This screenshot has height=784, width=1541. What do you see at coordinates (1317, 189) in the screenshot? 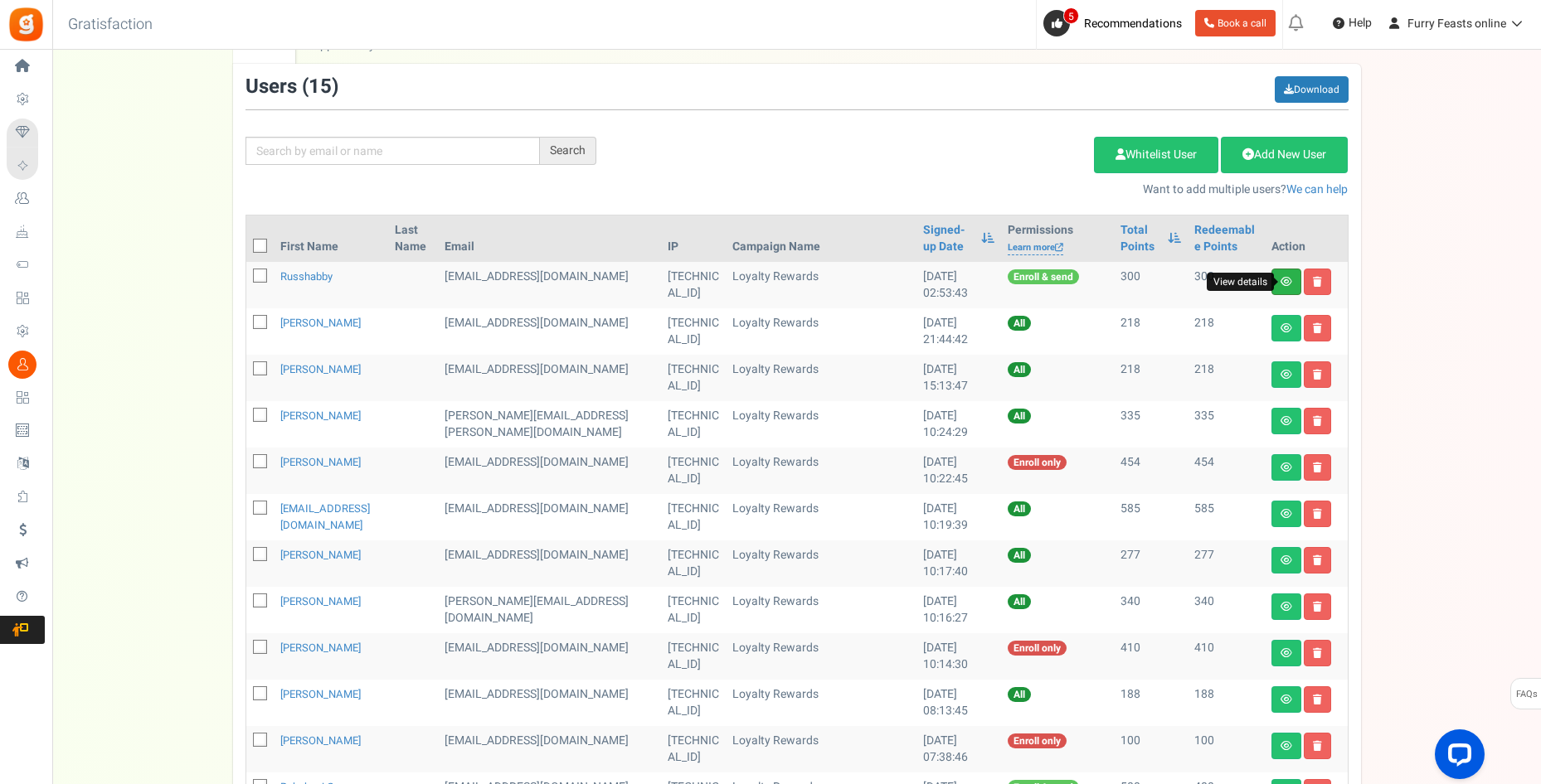
I see `a: We can help` at bounding box center [1317, 189].